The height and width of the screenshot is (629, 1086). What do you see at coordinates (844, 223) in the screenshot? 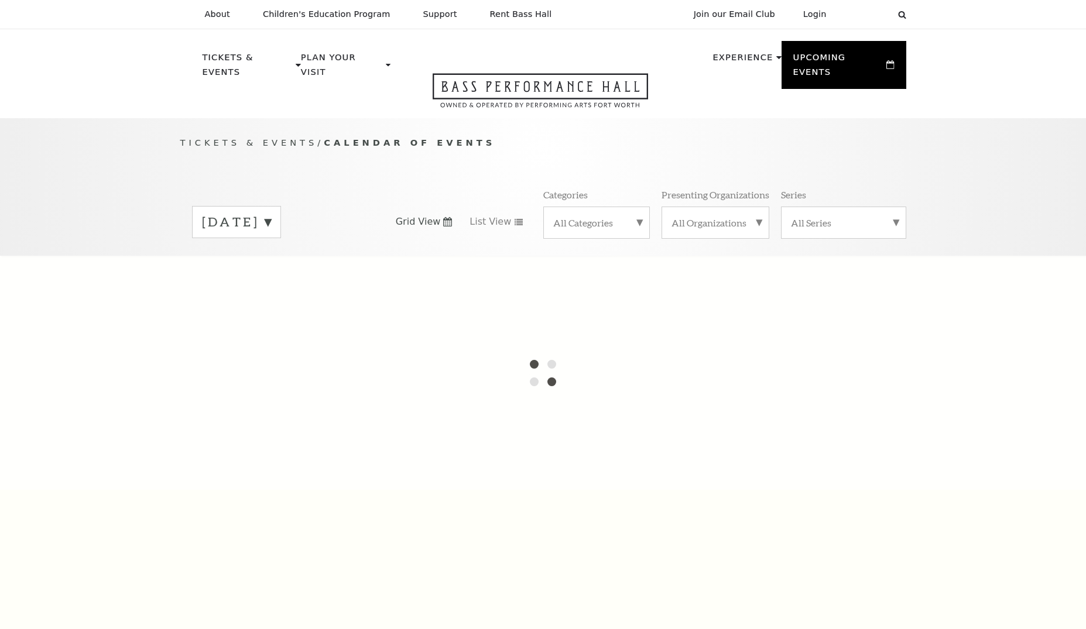
I see `label: All Series` at bounding box center [844, 223].